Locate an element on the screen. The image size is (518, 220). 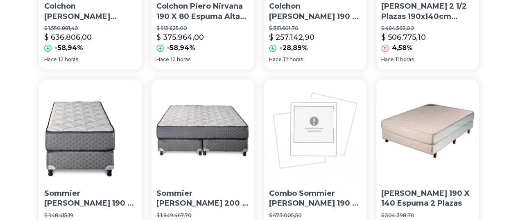
p: $ 361.601,70 is located at coordinates (315, 28).